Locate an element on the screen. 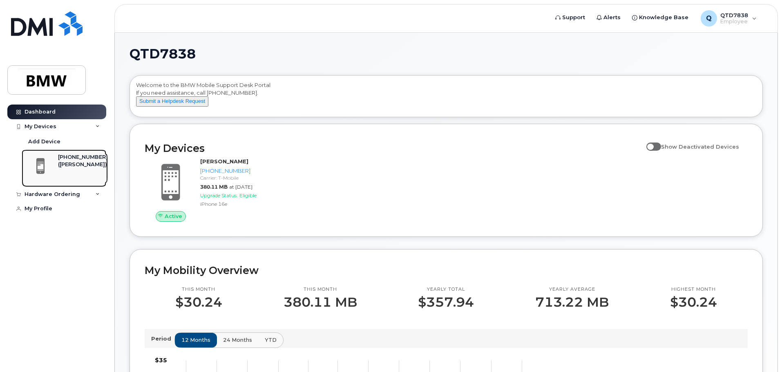 The width and height of the screenshot is (782, 372). p: Period is located at coordinates (163, 339).